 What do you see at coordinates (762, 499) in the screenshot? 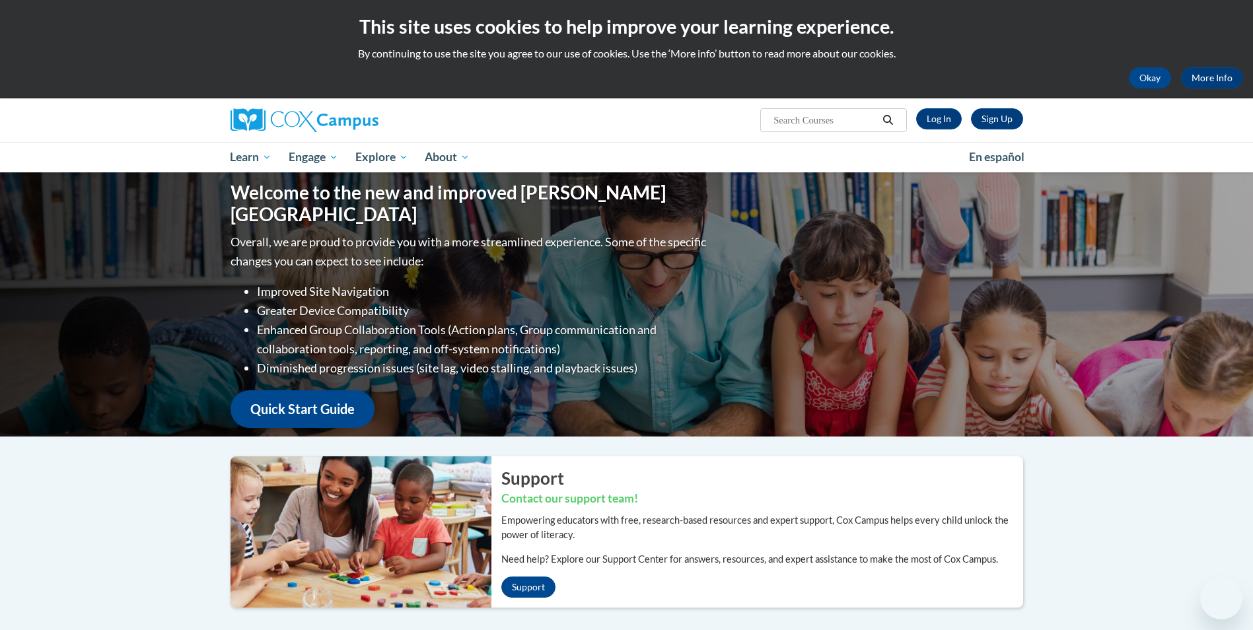
I see `h3: Contact our support team!` at bounding box center [762, 499].